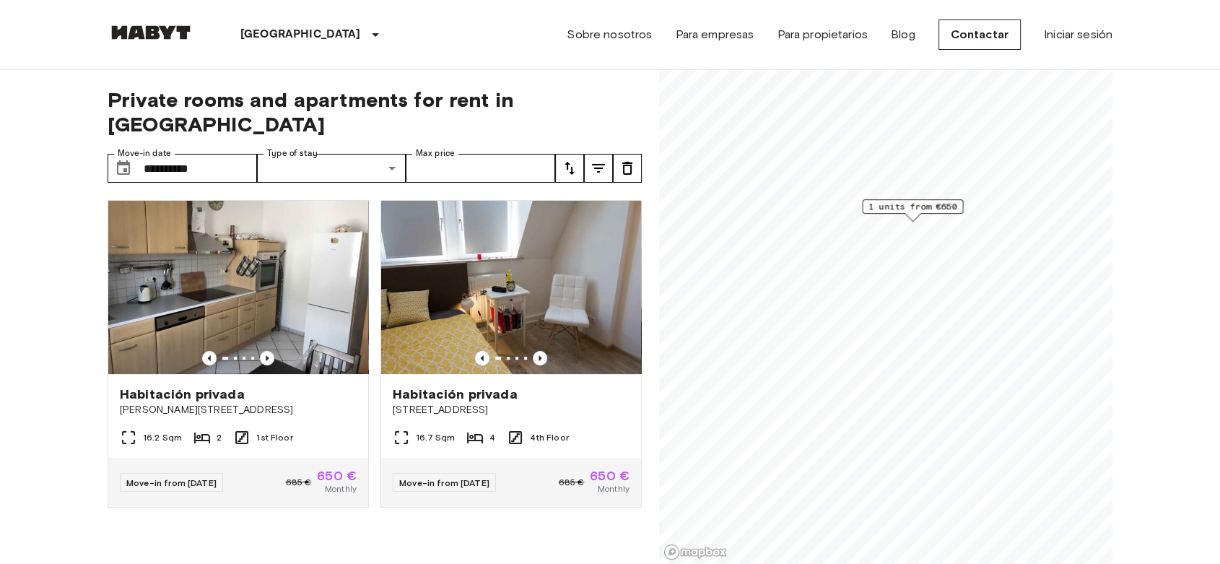 This screenshot has width=1220, height=564. Describe the element at coordinates (979, 35) in the screenshot. I see `a: Contactar` at that location.